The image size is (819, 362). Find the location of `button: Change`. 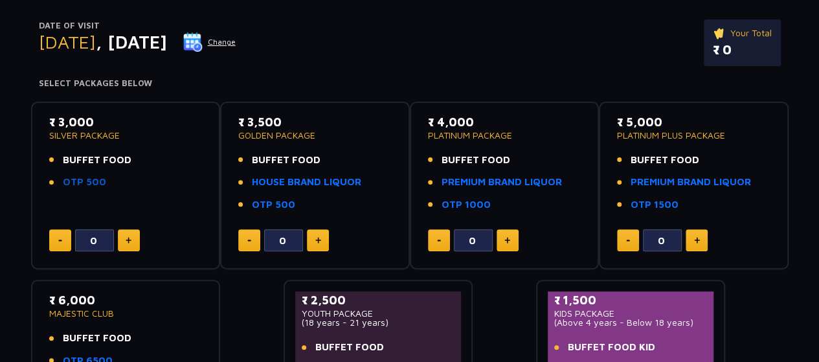

button: Change is located at coordinates (209, 42).